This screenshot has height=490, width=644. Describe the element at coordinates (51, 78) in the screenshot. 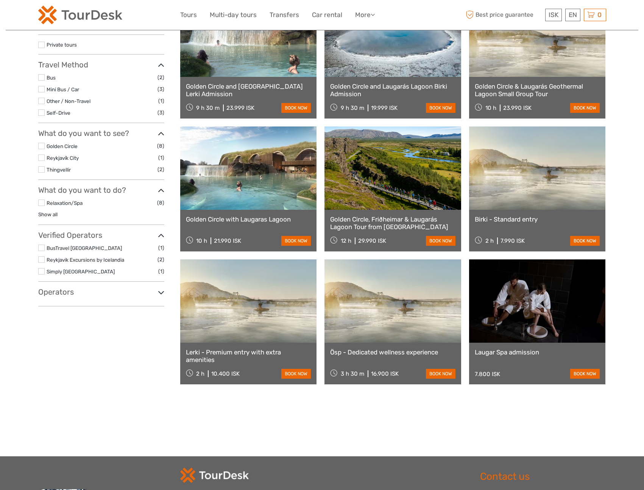

I see `a: Bus` at that location.